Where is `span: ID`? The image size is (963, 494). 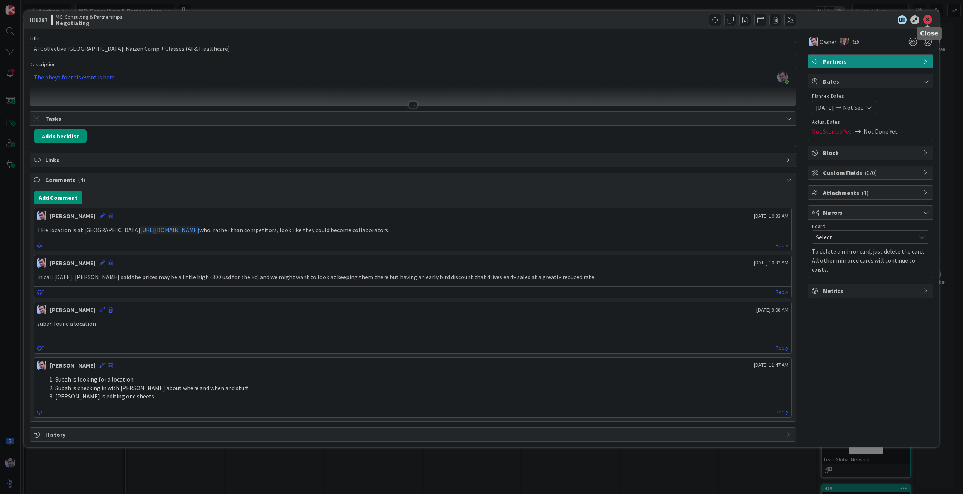
span: ID is located at coordinates (38, 20).